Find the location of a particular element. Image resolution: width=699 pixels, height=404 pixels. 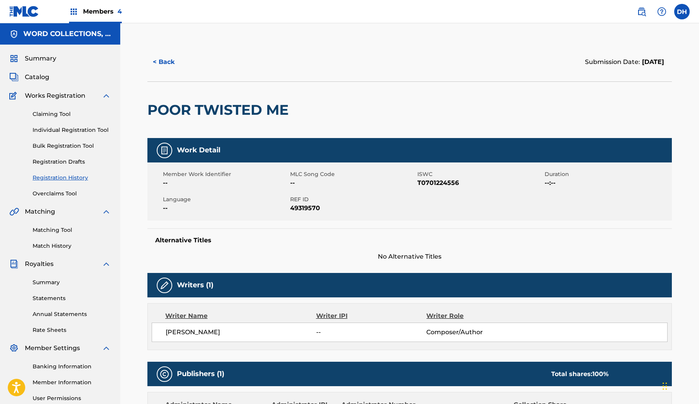

div: Help is located at coordinates (662, 12).